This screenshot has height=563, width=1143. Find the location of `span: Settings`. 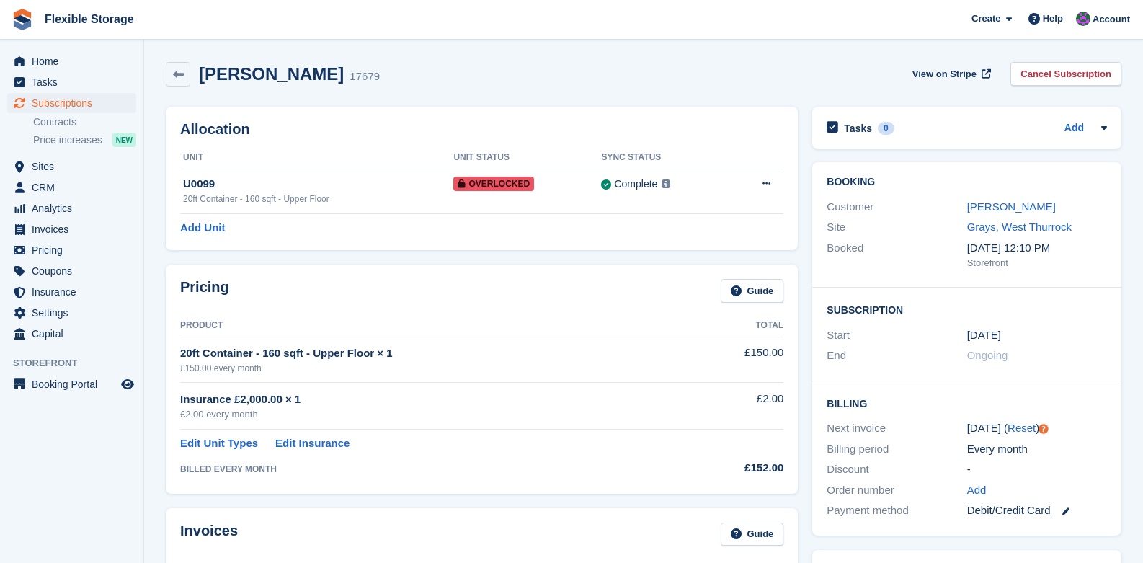

span: Settings is located at coordinates (75, 313).